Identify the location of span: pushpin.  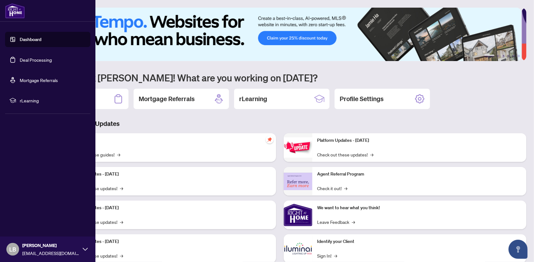
(270, 140).